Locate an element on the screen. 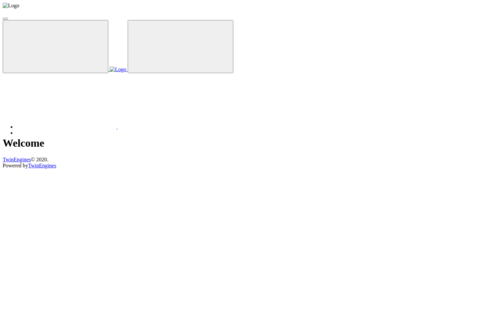 The width and height of the screenshot is (496, 328). div: Powered by is located at coordinates (248, 166).